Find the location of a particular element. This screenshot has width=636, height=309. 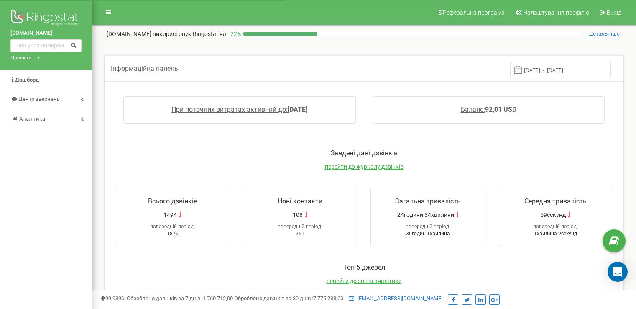

span: Оброблено дзвінків за 7 днів : is located at coordinates (180, 298).